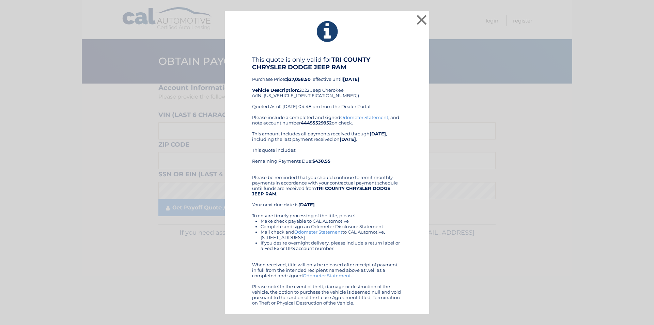  I want to click on b: 44455529952, so click(316, 123).